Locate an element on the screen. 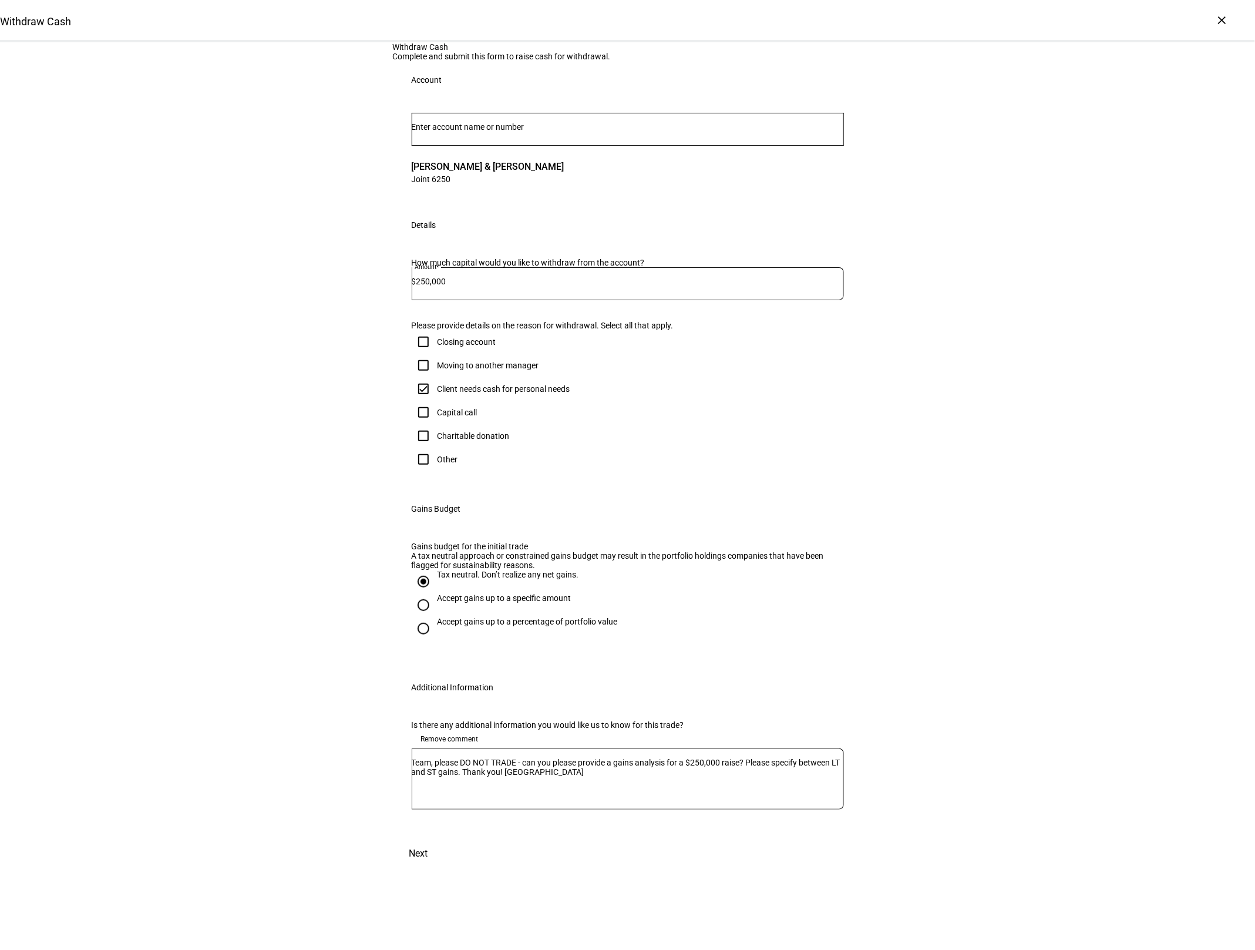 The image size is (1255, 950). div: Client needs cash for personal needs is located at coordinates (504, 389).